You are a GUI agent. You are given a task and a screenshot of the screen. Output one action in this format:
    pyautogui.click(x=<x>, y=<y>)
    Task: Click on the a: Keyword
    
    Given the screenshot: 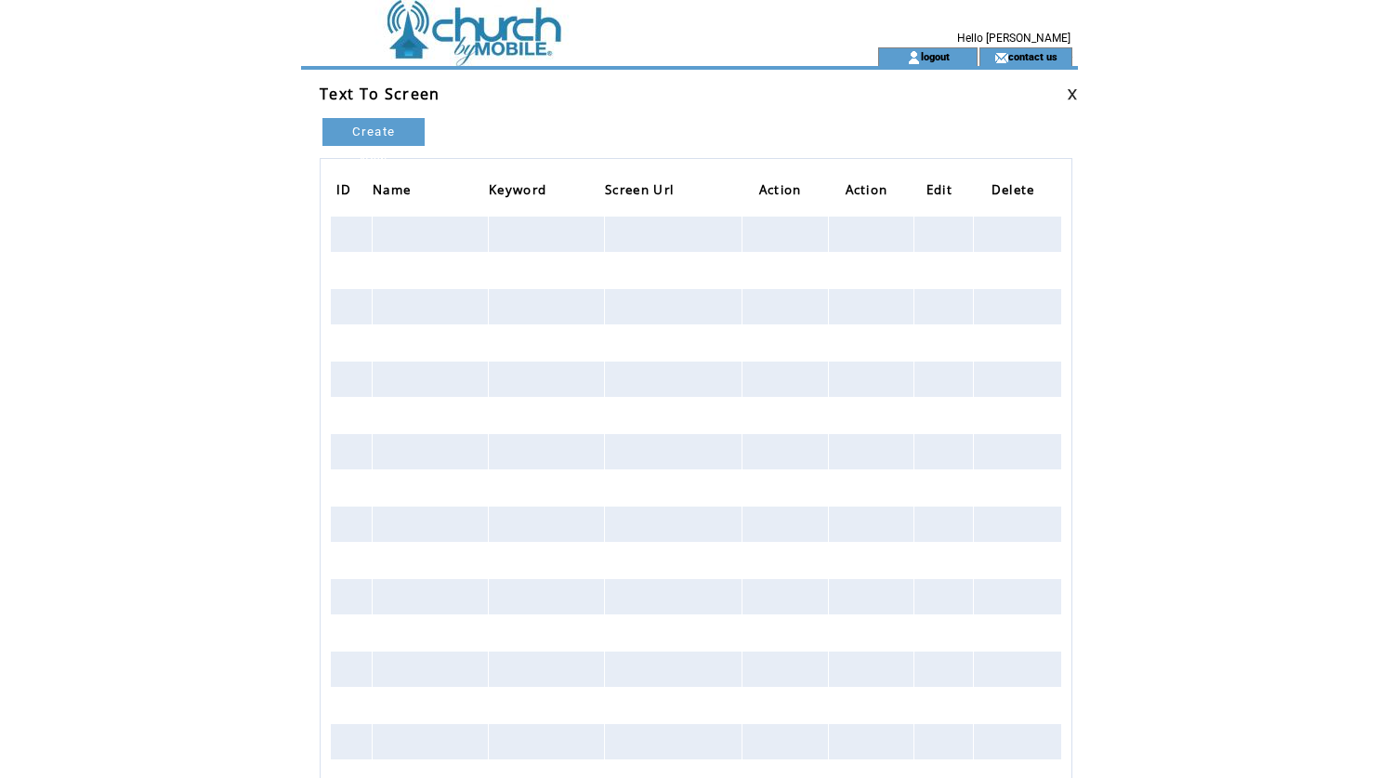 What is the action you would take?
    pyautogui.click(x=522, y=191)
    